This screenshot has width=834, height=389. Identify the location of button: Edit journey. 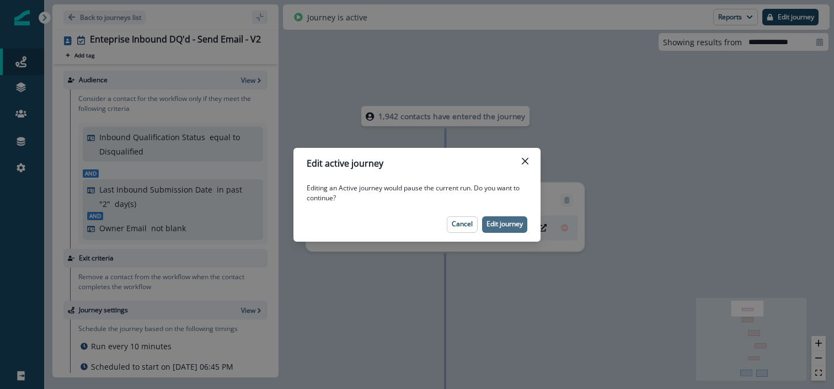
(505, 225).